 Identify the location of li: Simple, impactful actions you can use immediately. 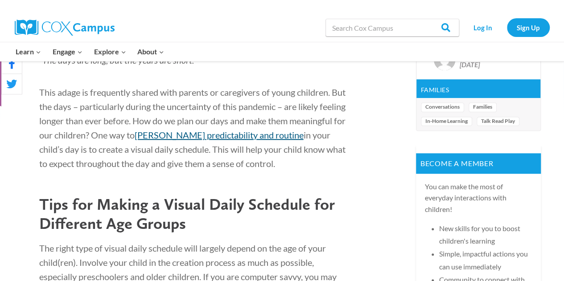
(486, 261).